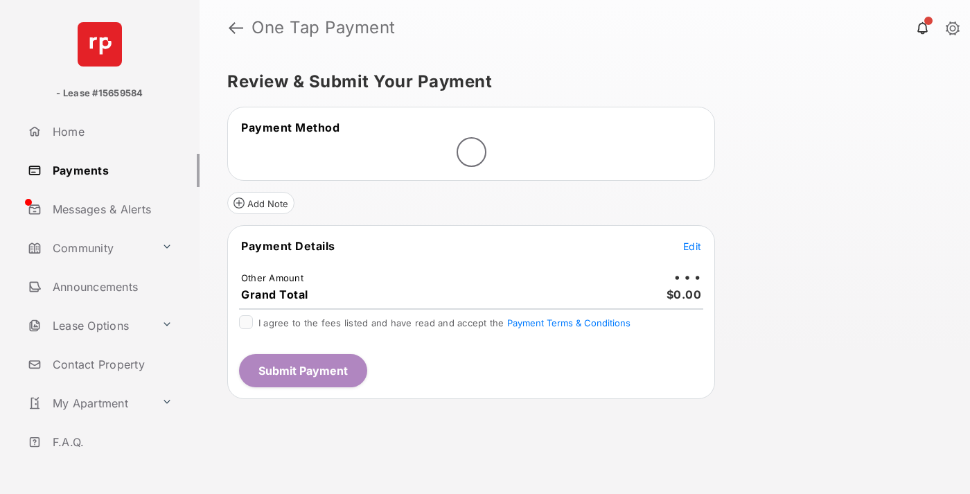  Describe the element at coordinates (89, 403) in the screenshot. I see `a: My Apartment` at that location.